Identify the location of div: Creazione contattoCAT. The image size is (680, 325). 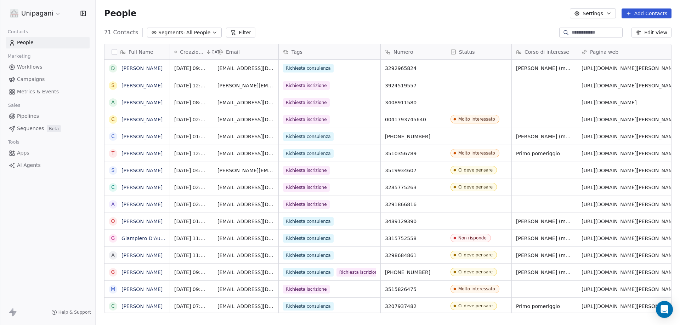
(191, 52).